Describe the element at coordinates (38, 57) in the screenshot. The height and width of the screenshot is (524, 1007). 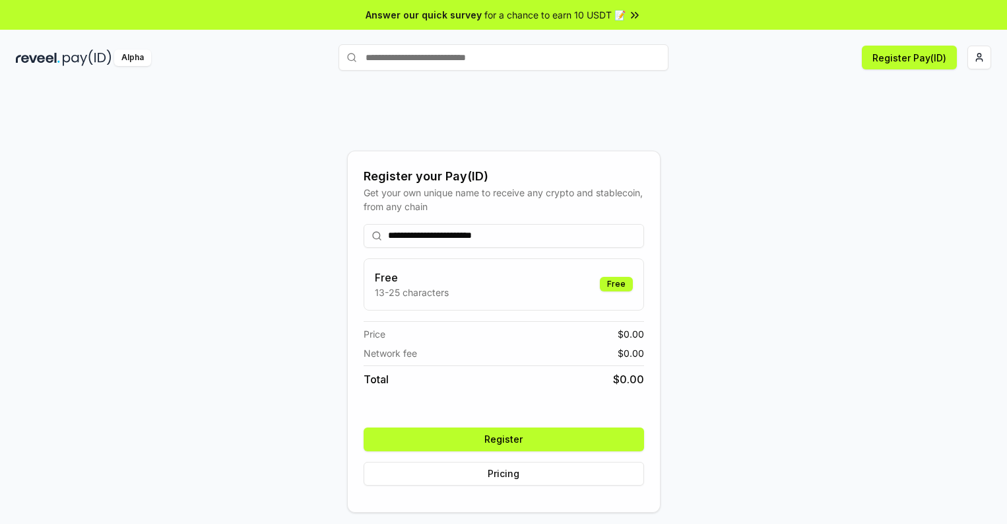
I see `img: reveel_dark` at that location.